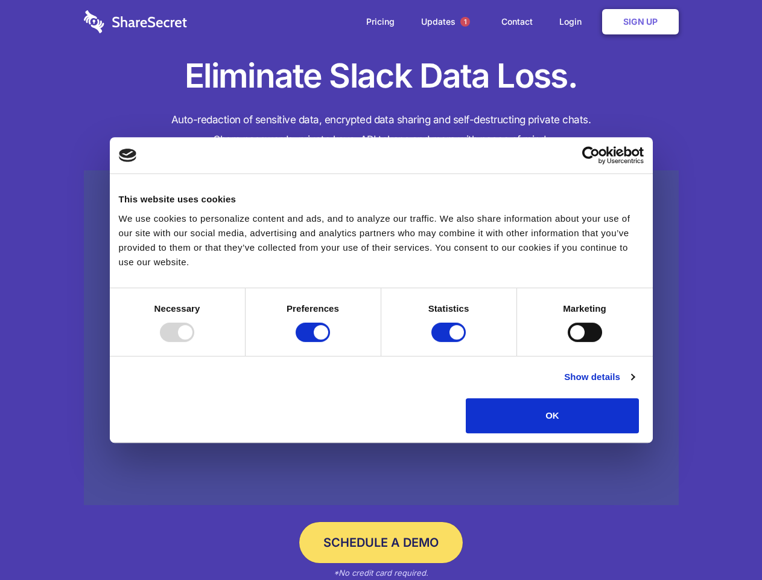 Image resolution: width=762 pixels, height=580 pixels. What do you see at coordinates (381, 572) in the screenshot?
I see `em: *No credit card required.` at bounding box center [381, 572].